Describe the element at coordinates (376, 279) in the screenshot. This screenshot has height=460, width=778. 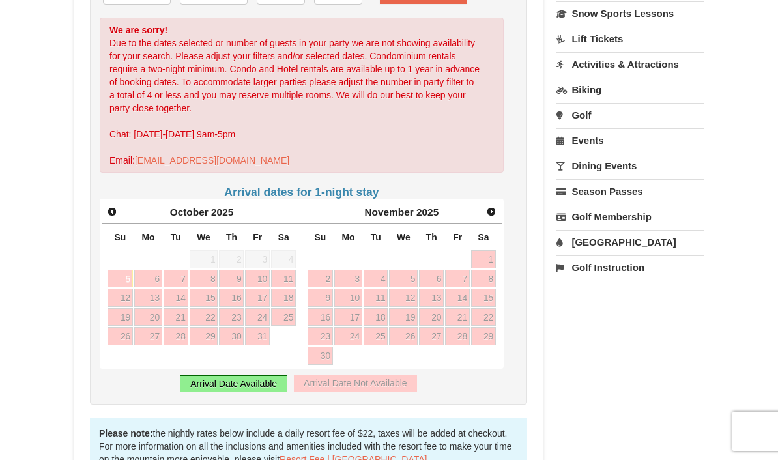
I see `a: 4` at that location.